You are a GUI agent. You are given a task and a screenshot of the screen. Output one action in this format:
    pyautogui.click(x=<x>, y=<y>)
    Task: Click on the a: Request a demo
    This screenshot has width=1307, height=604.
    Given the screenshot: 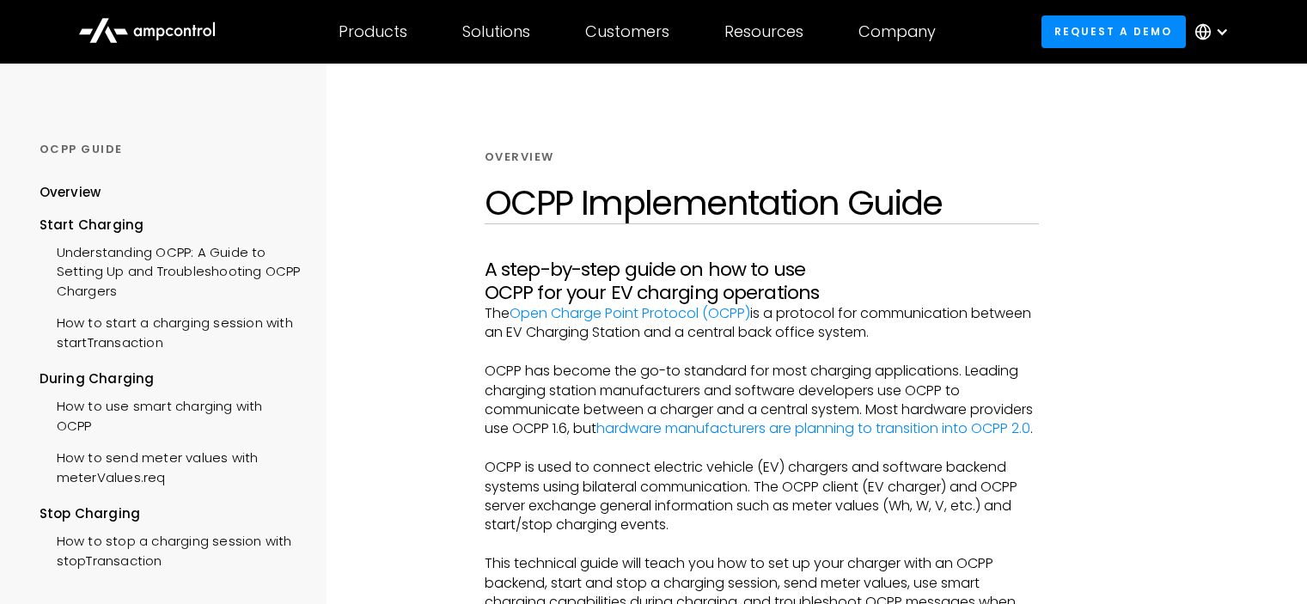 What is the action you would take?
    pyautogui.click(x=1114, y=31)
    